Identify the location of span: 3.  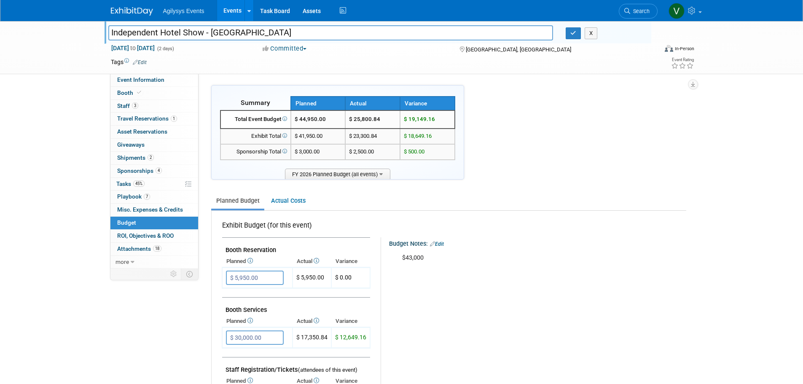
(135, 105).